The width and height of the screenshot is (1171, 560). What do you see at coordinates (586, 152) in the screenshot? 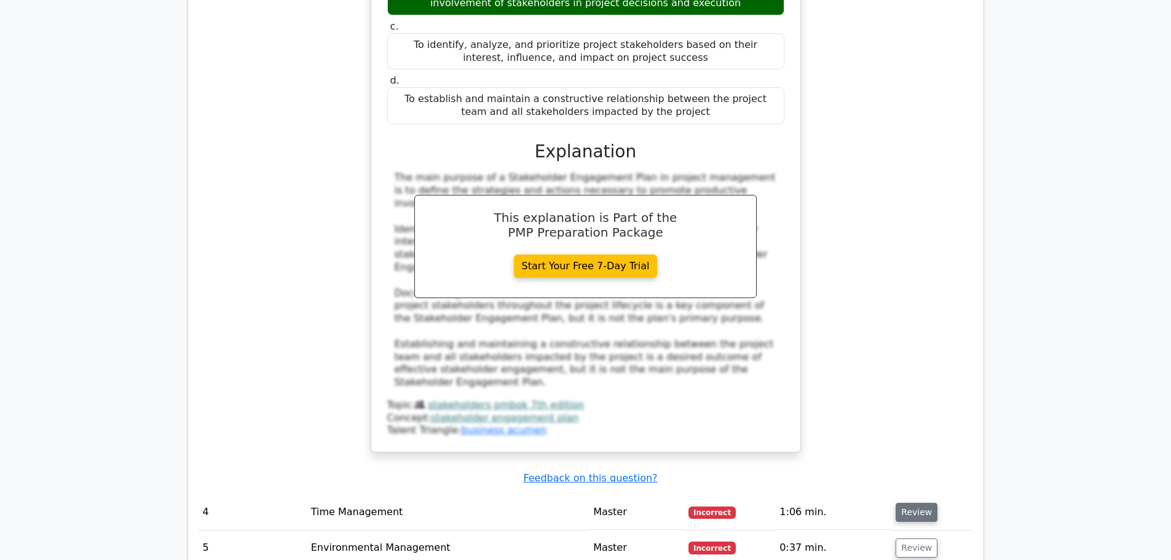
I see `h3: Explanation` at bounding box center [586, 152].